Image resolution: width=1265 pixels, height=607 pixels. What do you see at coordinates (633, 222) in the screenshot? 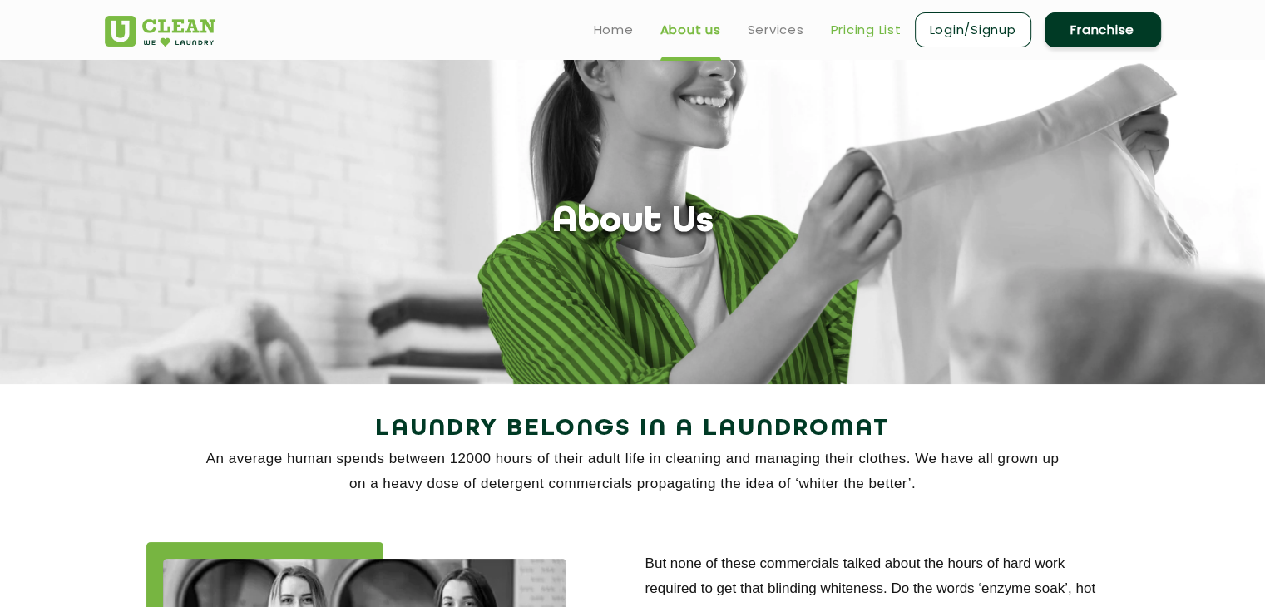
I see `h1: About Us` at bounding box center [633, 222].